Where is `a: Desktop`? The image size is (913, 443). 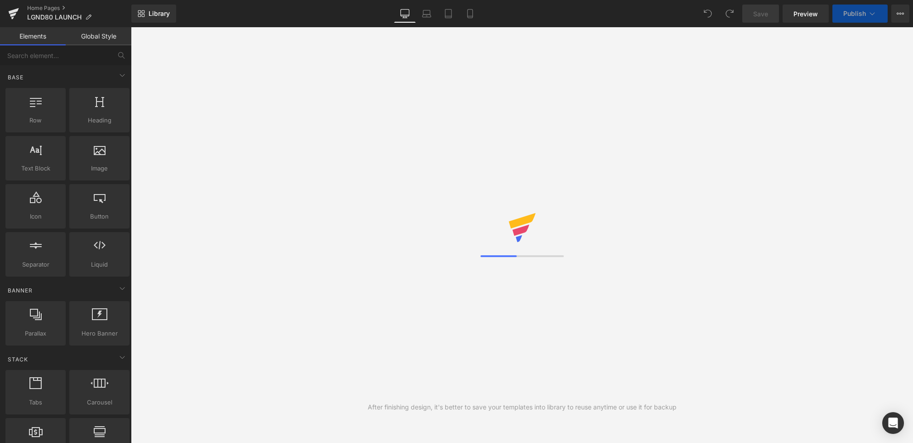
a: Desktop is located at coordinates (405, 14).